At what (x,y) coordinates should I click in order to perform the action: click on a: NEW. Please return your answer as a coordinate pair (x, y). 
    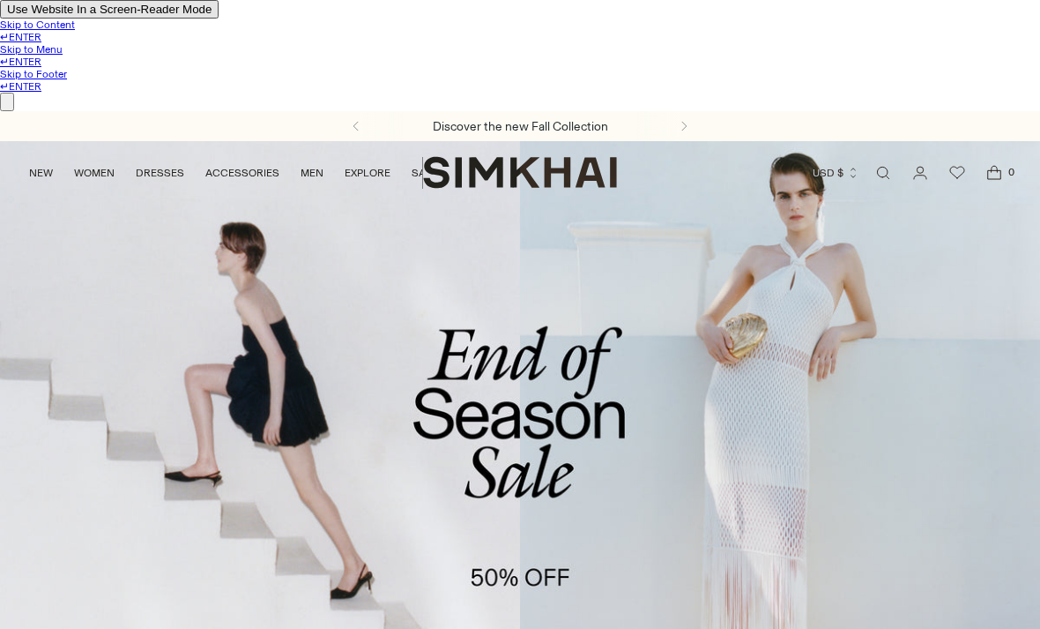
    Looking at the image, I should click on (41, 173).